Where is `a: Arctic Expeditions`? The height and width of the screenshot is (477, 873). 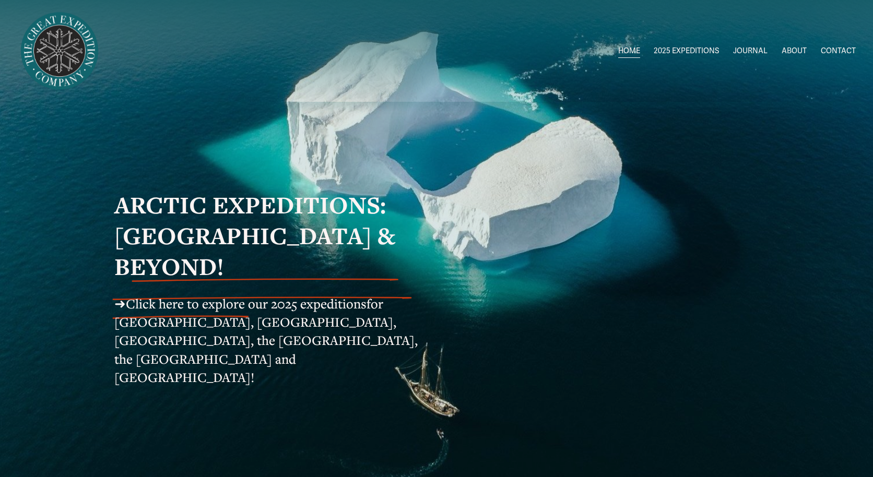
a: Arctic Expeditions is located at coordinates (60, 51).